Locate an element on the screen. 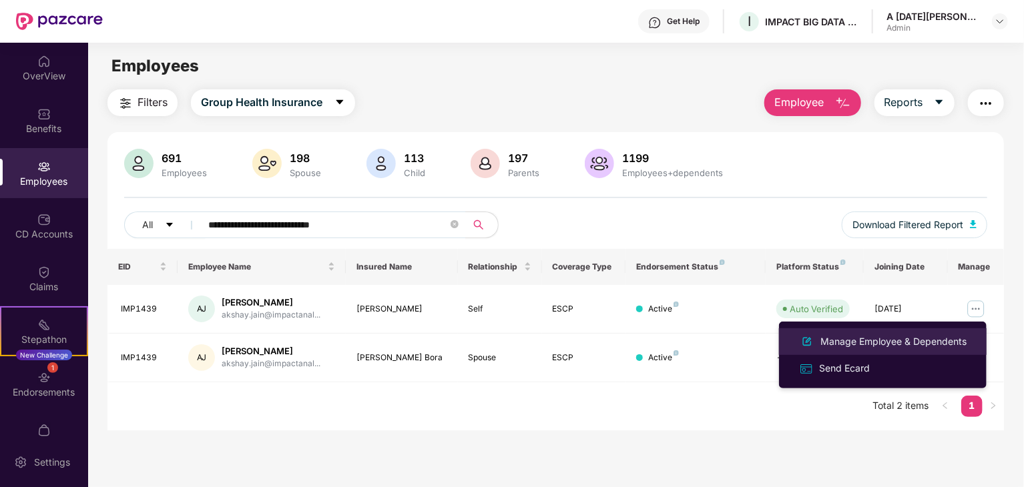  div: 197 is located at coordinates (523, 158).